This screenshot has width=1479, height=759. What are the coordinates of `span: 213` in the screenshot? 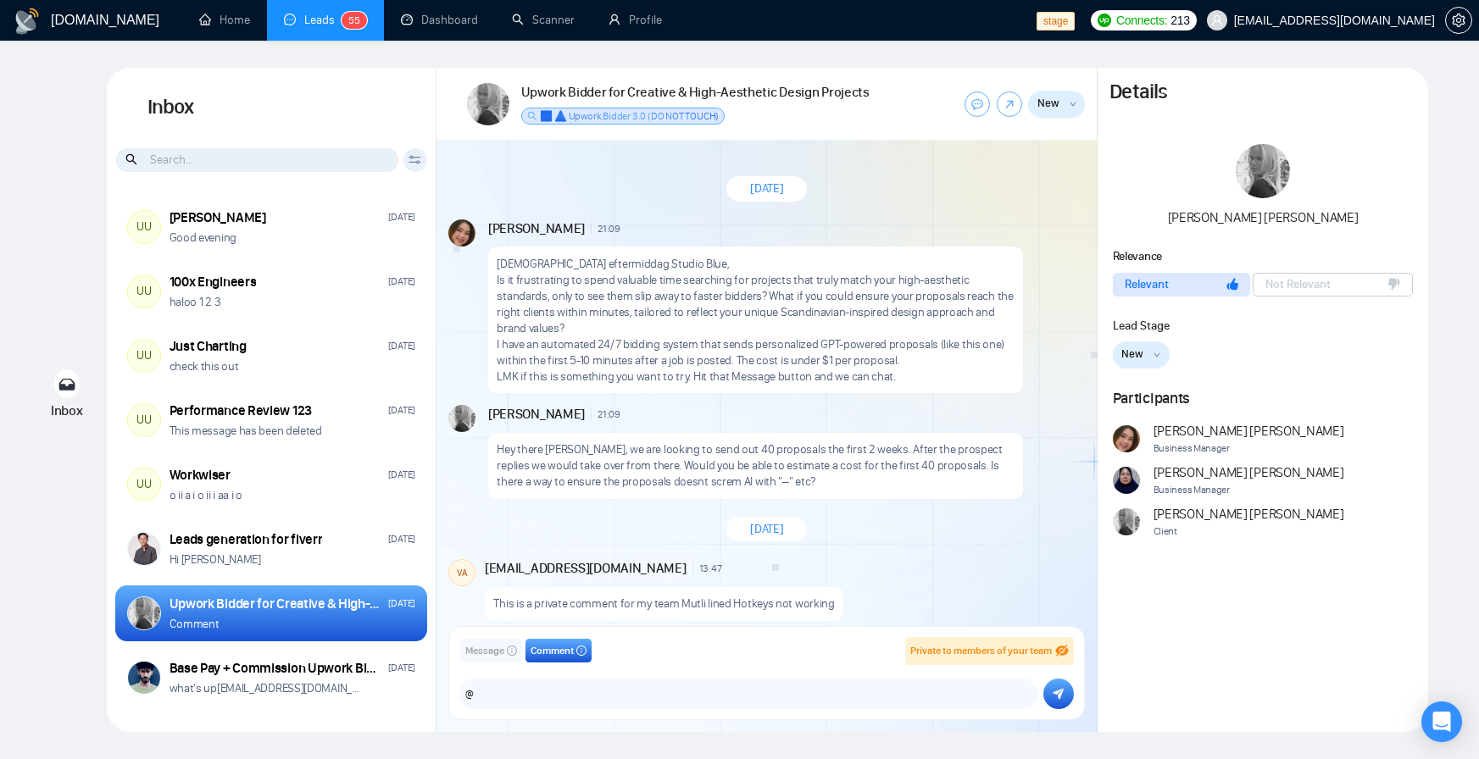 It's located at (1180, 20).